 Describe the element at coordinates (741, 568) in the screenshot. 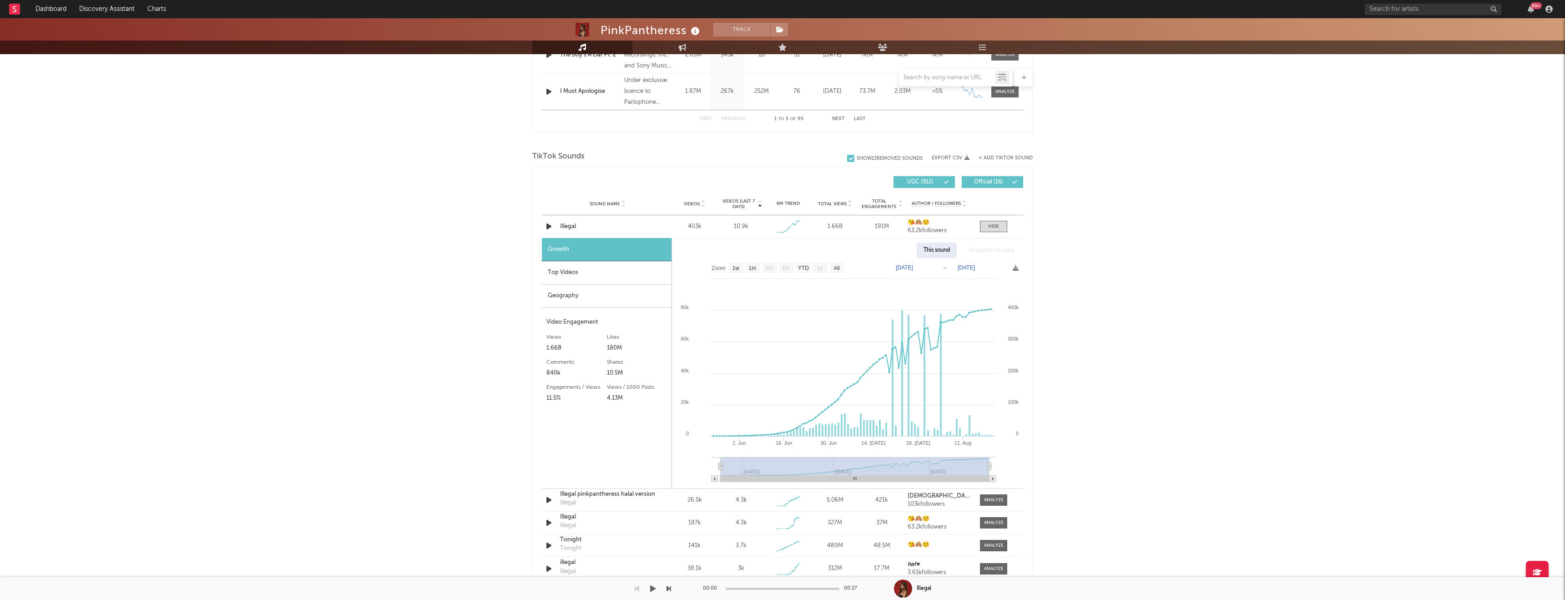

I see `div: 3k` at that location.